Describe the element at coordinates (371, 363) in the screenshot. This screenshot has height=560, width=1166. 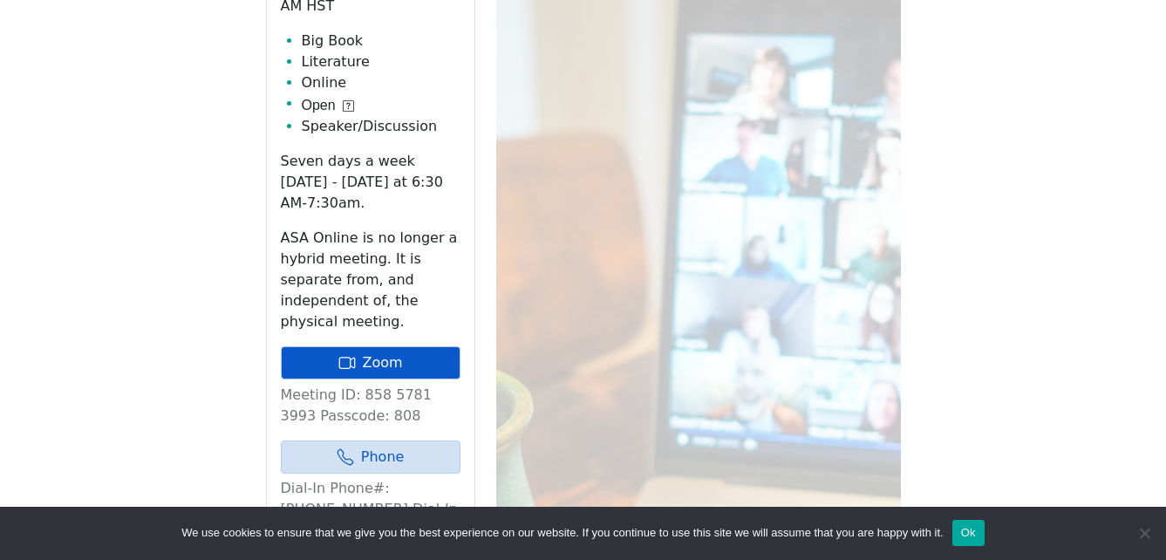
I see `a: Zoom` at that location.